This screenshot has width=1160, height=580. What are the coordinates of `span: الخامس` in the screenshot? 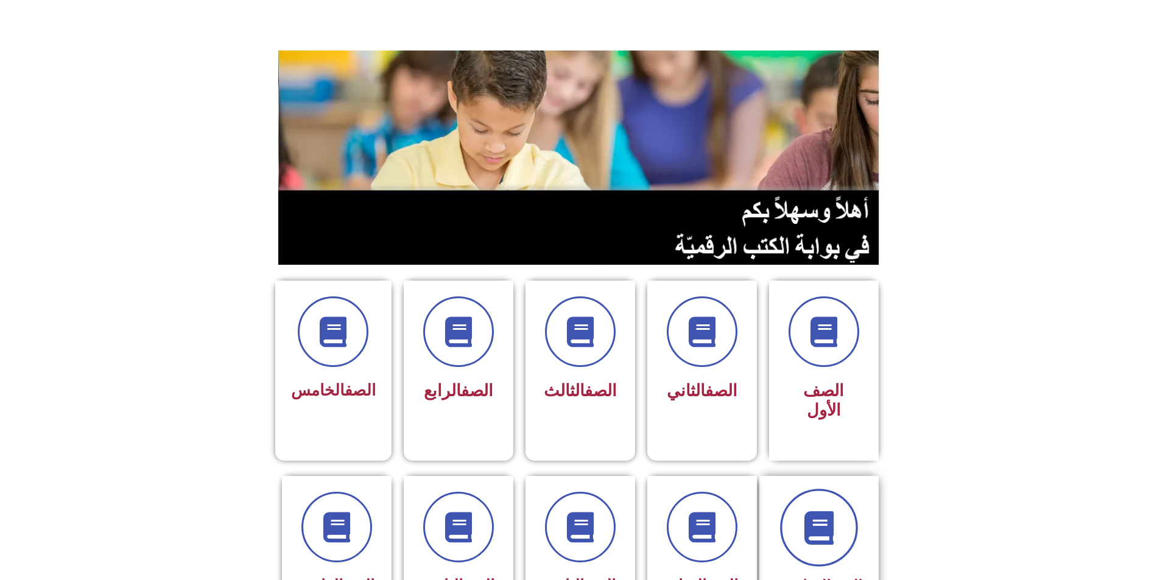 It's located at (333, 390).